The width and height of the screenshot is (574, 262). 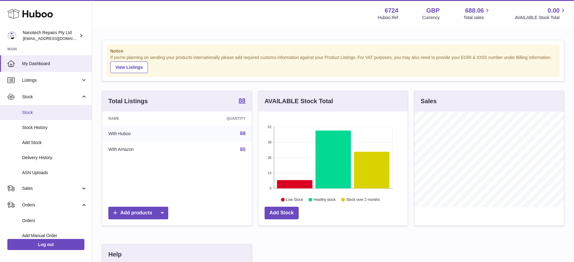 I want to click on strong: GBP, so click(x=433, y=10).